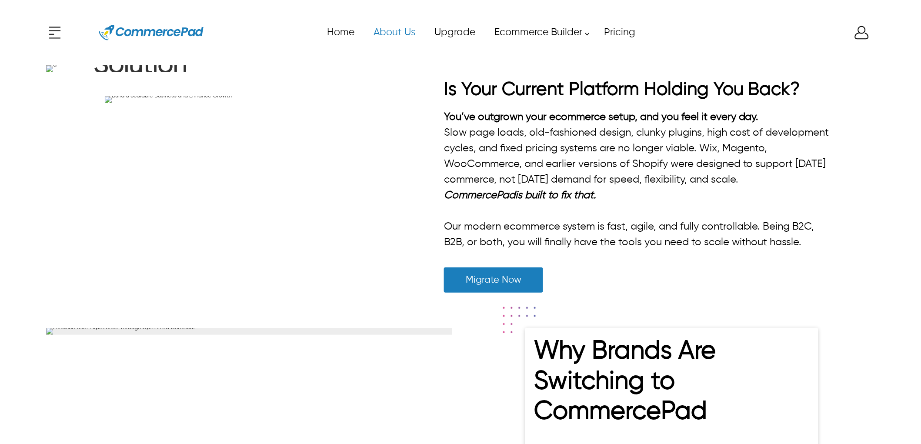 This screenshot has width=921, height=444. What do you see at coordinates (454, 32) in the screenshot?
I see `a: Upgrade` at bounding box center [454, 32].